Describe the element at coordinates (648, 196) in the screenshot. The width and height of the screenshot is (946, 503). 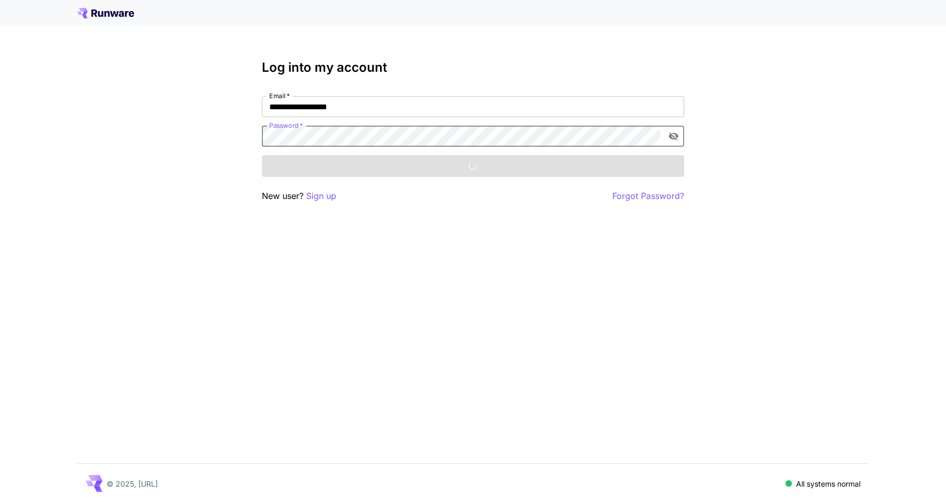
I see `p: Forgot Password?` at that location.